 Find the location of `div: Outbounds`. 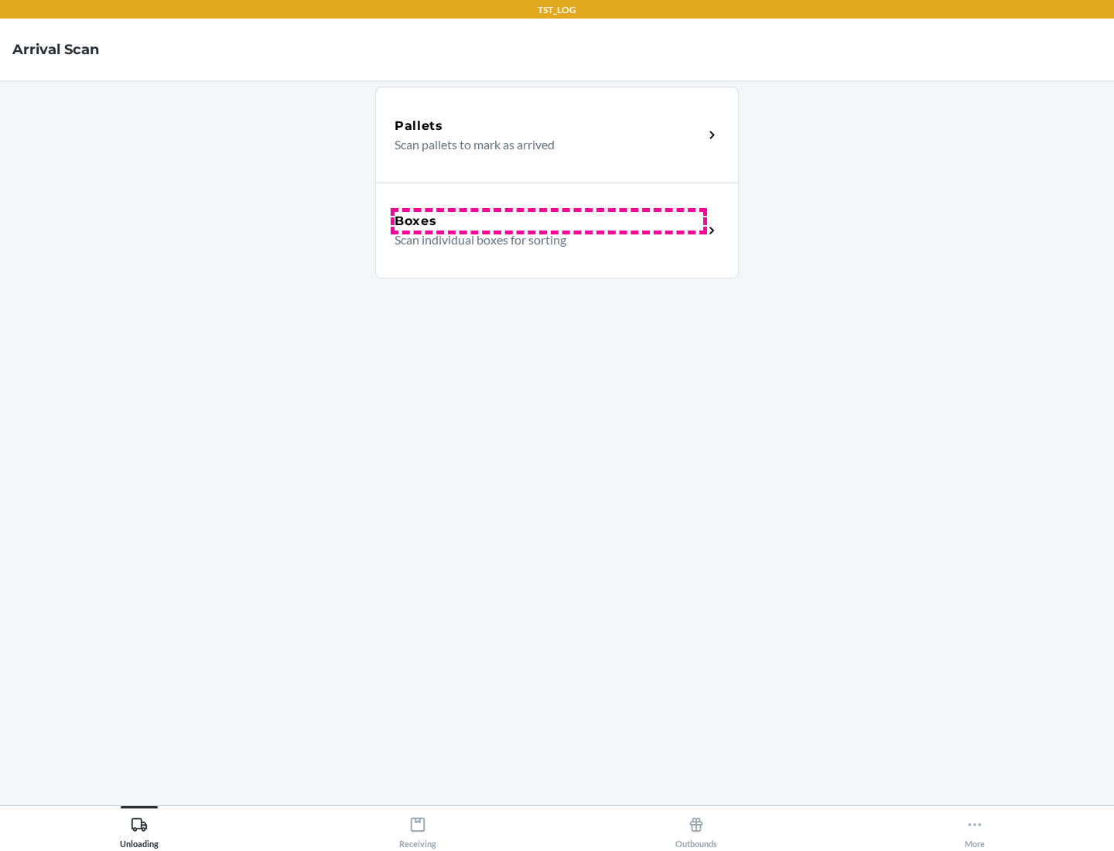

div: Outbounds is located at coordinates (696, 829).